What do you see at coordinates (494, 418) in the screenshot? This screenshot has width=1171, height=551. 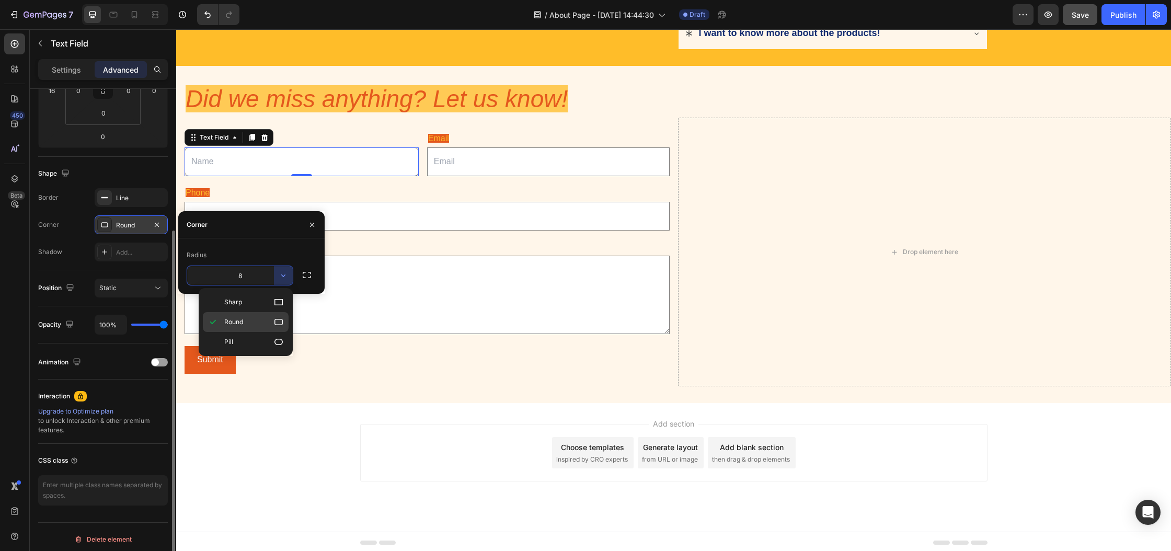 I see `div: Generate layout` at bounding box center [494, 418].